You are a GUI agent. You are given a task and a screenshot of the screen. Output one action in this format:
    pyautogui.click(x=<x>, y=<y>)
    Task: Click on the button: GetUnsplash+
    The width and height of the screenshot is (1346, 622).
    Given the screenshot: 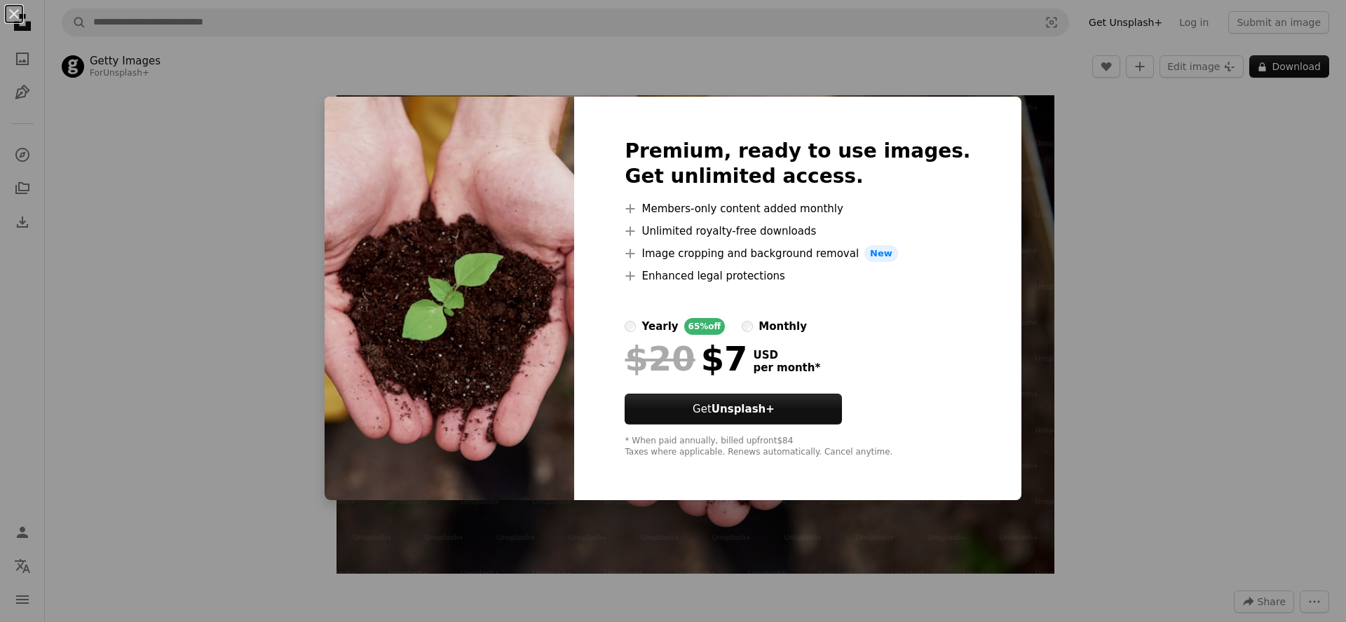 What is the action you would take?
    pyautogui.click(x=733, y=409)
    